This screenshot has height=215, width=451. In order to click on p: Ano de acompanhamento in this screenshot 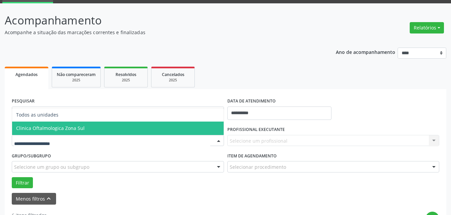, I will do `click(365, 52)`.